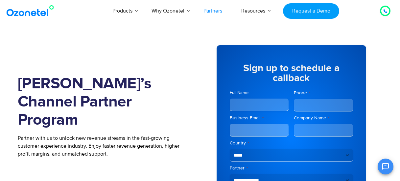  I want to click on label: Company Name, so click(324, 118).